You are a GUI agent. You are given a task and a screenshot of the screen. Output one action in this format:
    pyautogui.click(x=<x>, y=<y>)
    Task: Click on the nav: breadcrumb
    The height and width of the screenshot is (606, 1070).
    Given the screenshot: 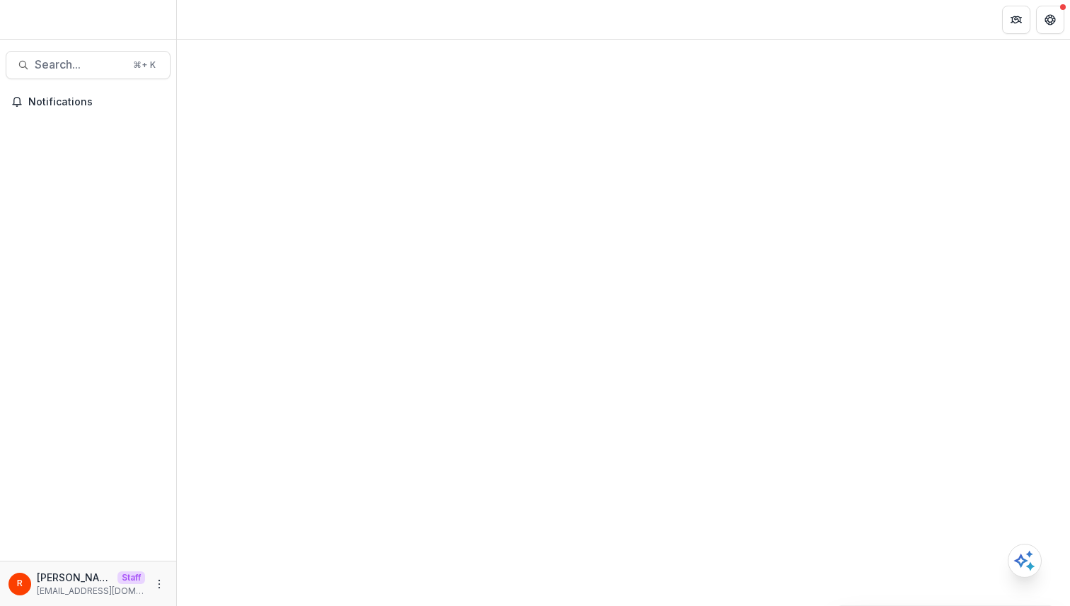 What is the action you would take?
    pyautogui.click(x=212, y=19)
    